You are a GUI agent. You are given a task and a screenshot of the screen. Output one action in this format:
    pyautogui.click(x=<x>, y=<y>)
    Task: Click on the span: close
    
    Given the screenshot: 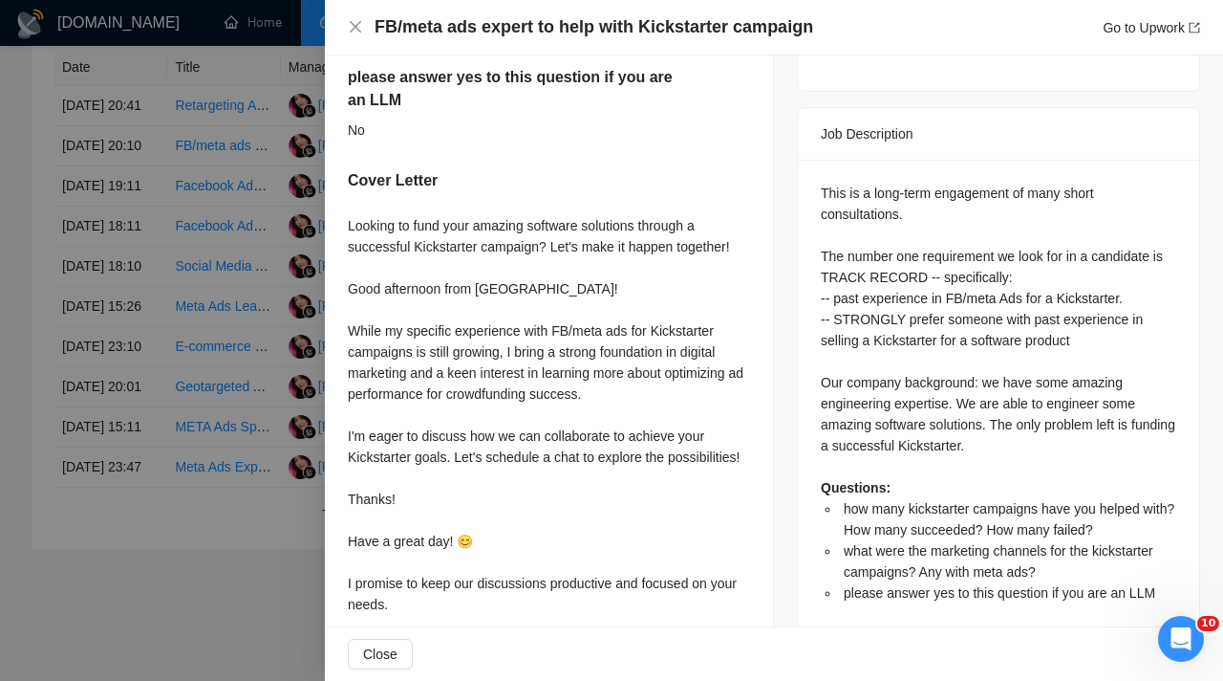 What is the action you would take?
    pyautogui.click(x=356, y=27)
    